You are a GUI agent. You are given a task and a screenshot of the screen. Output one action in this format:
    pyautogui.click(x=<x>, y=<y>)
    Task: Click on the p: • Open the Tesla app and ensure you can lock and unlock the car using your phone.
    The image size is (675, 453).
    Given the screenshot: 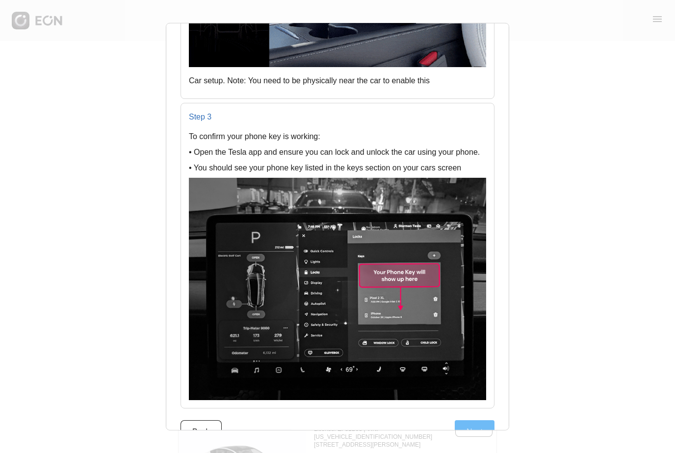 What is the action you would take?
    pyautogui.click(x=337, y=152)
    